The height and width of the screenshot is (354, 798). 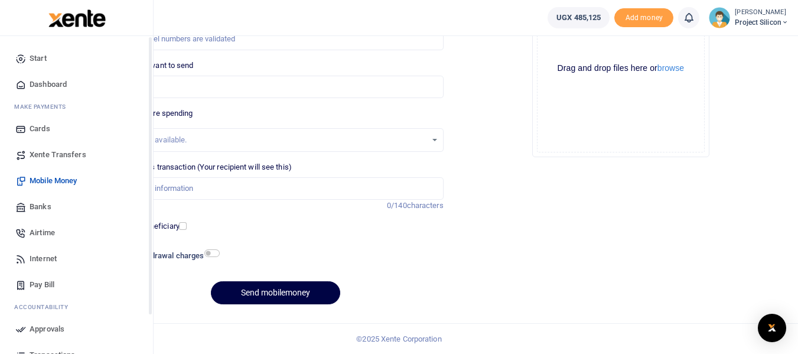 I want to click on a: Start, so click(x=76, y=58).